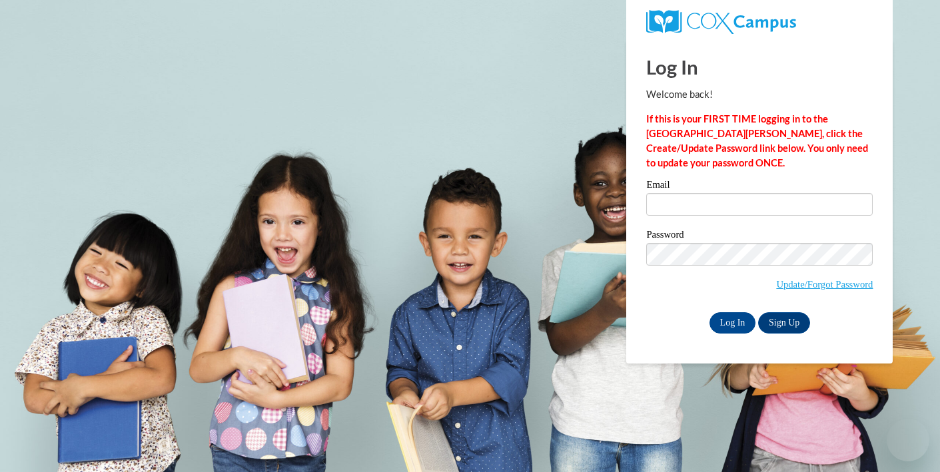 The width and height of the screenshot is (940, 472). What do you see at coordinates (760, 237) in the screenshot?
I see `label: Password` at bounding box center [760, 237].